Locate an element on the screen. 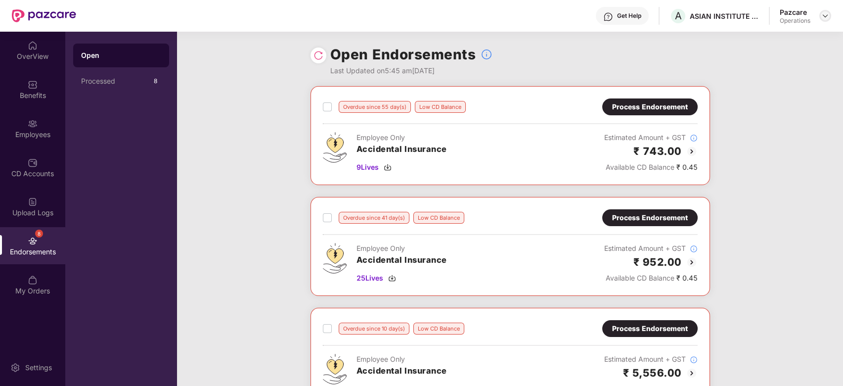  div: Processed is located at coordinates (115, 81).